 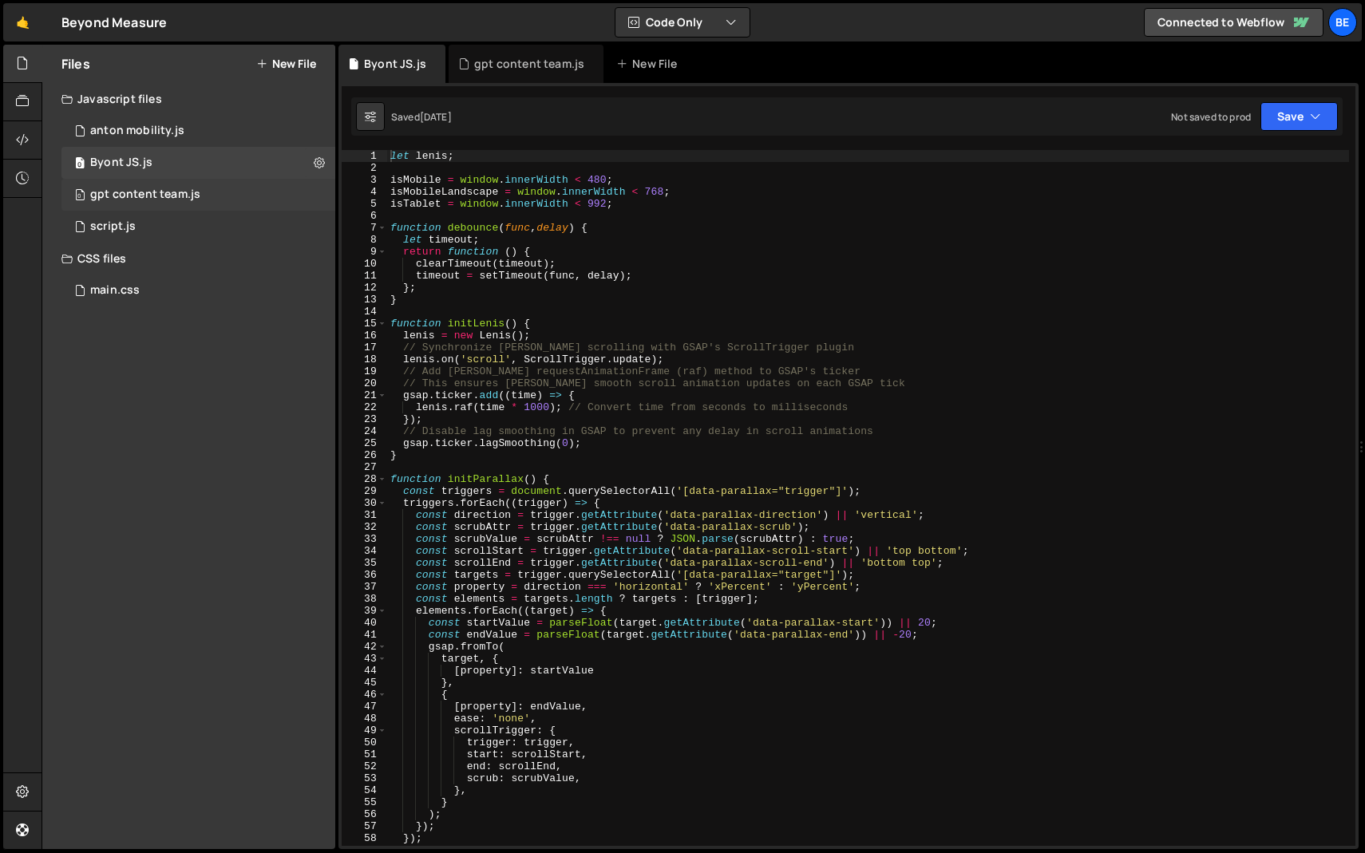 What do you see at coordinates (198, 131) in the screenshot?
I see `div: 7477/36626.js` at bounding box center [198, 131].